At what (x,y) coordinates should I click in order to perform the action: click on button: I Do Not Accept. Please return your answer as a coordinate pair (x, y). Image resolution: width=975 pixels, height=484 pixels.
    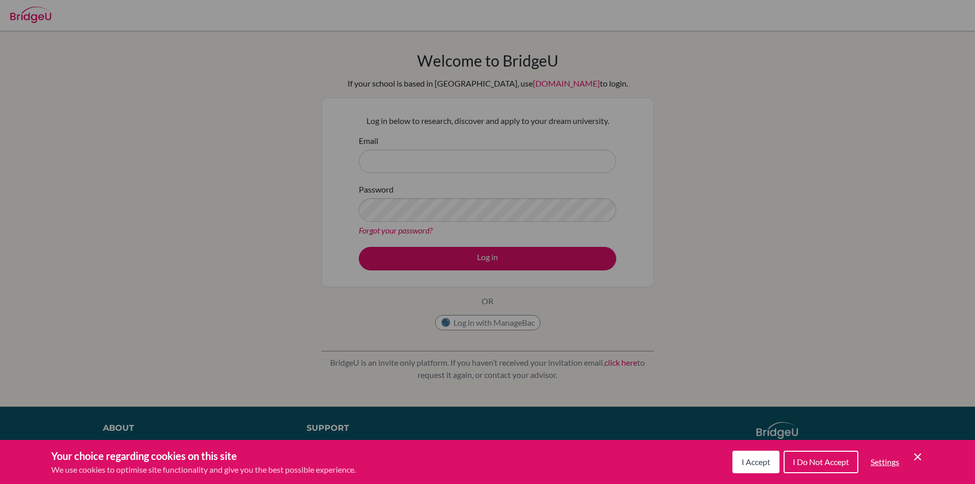
    Looking at the image, I should click on (821, 462).